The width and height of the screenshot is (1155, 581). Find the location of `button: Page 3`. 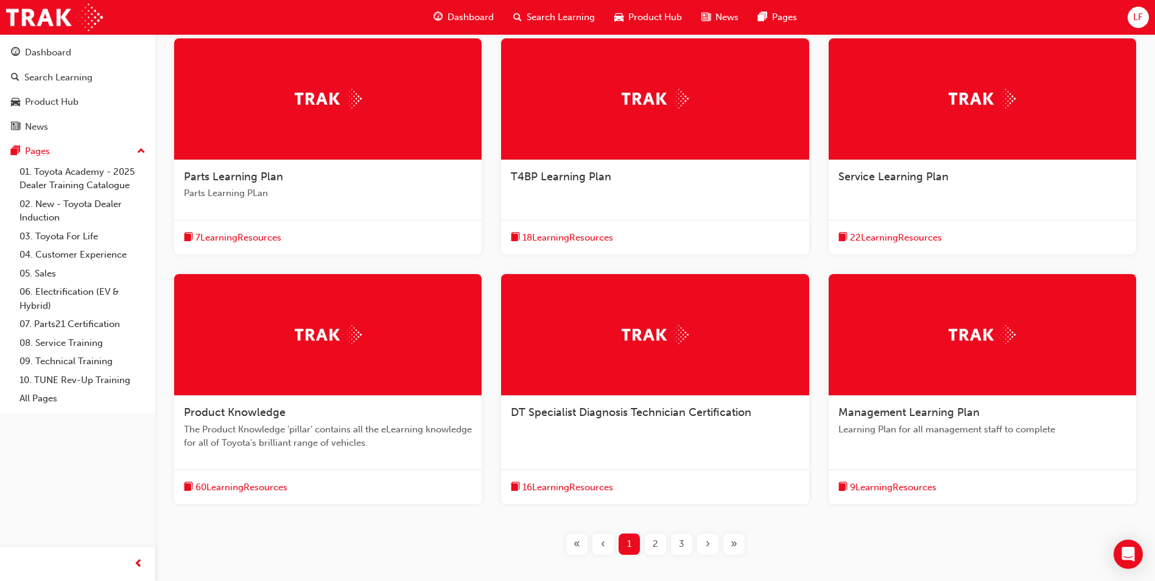

button: Page 3 is located at coordinates (681, 544).